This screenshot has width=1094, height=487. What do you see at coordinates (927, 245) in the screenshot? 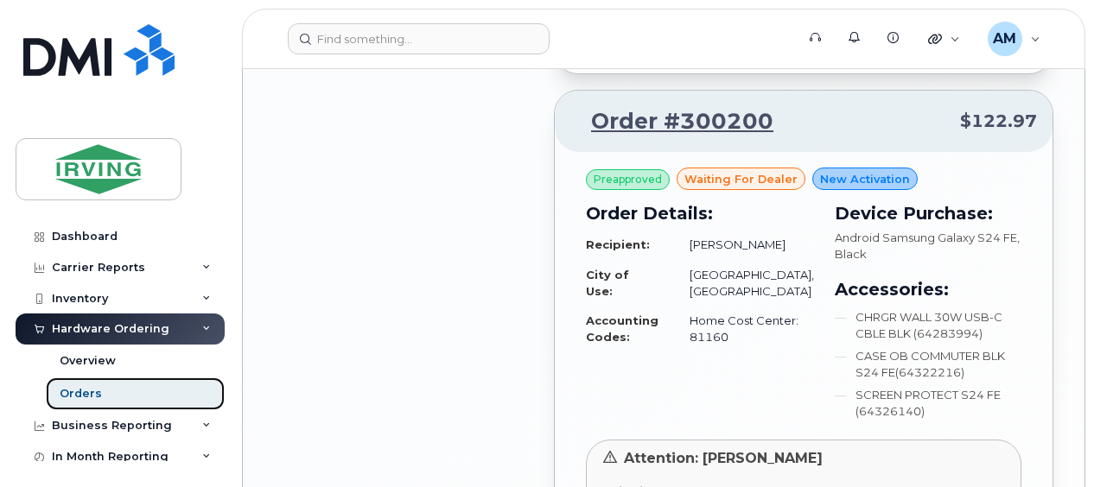
I see `span: , Black` at bounding box center [927, 245].